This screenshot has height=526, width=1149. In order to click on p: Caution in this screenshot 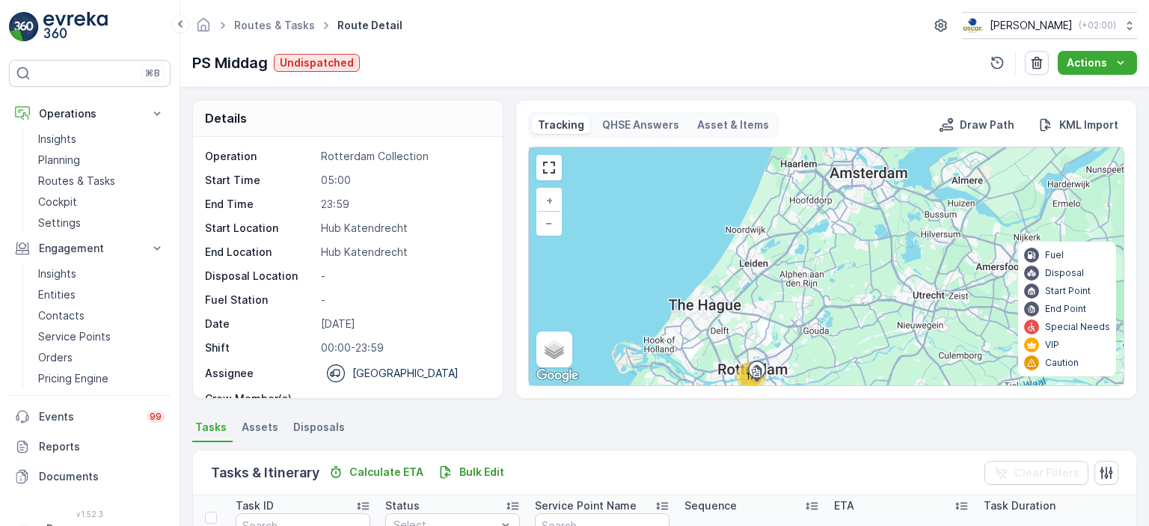, I will do `click(1061, 363)`.